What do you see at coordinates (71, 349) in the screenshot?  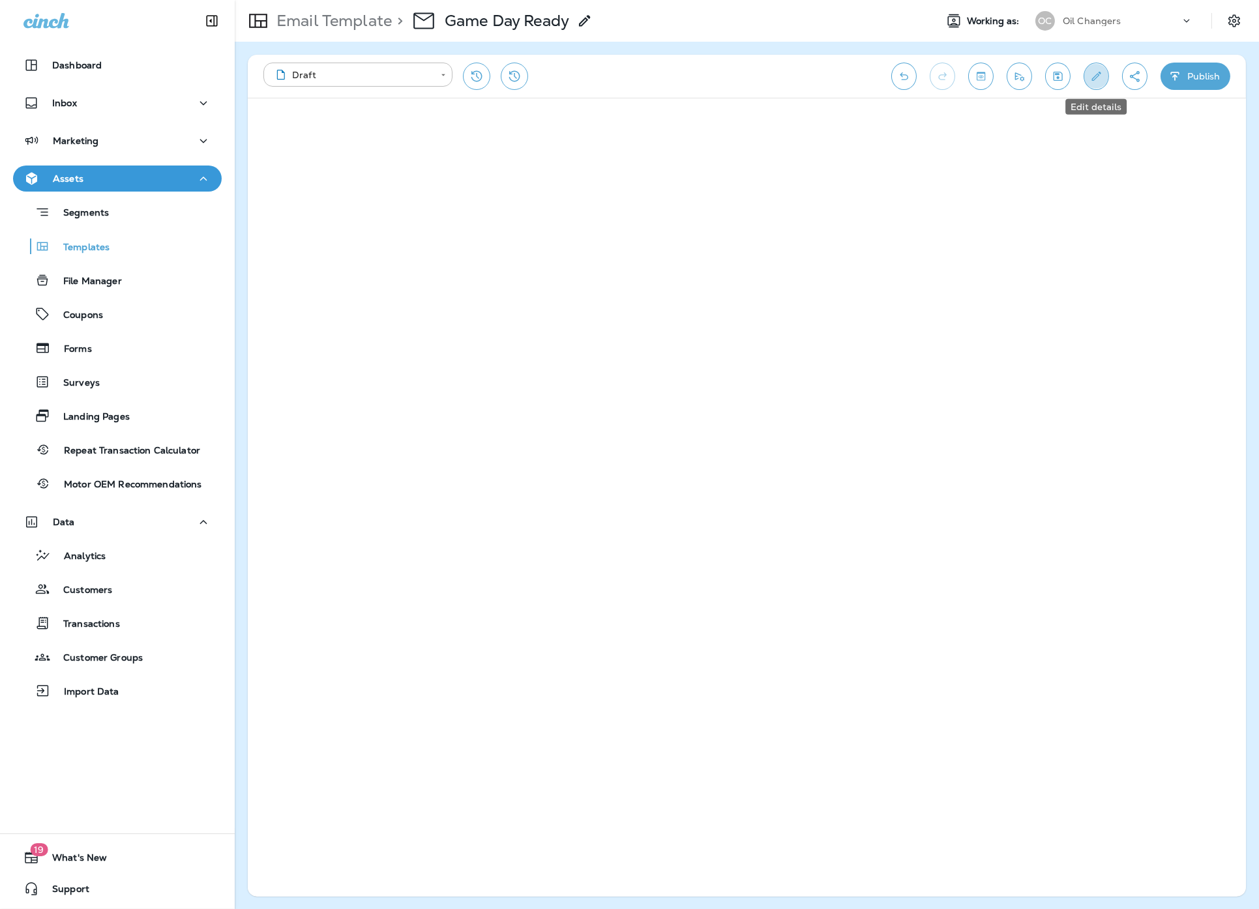 I see `p: Forms` at bounding box center [71, 349].